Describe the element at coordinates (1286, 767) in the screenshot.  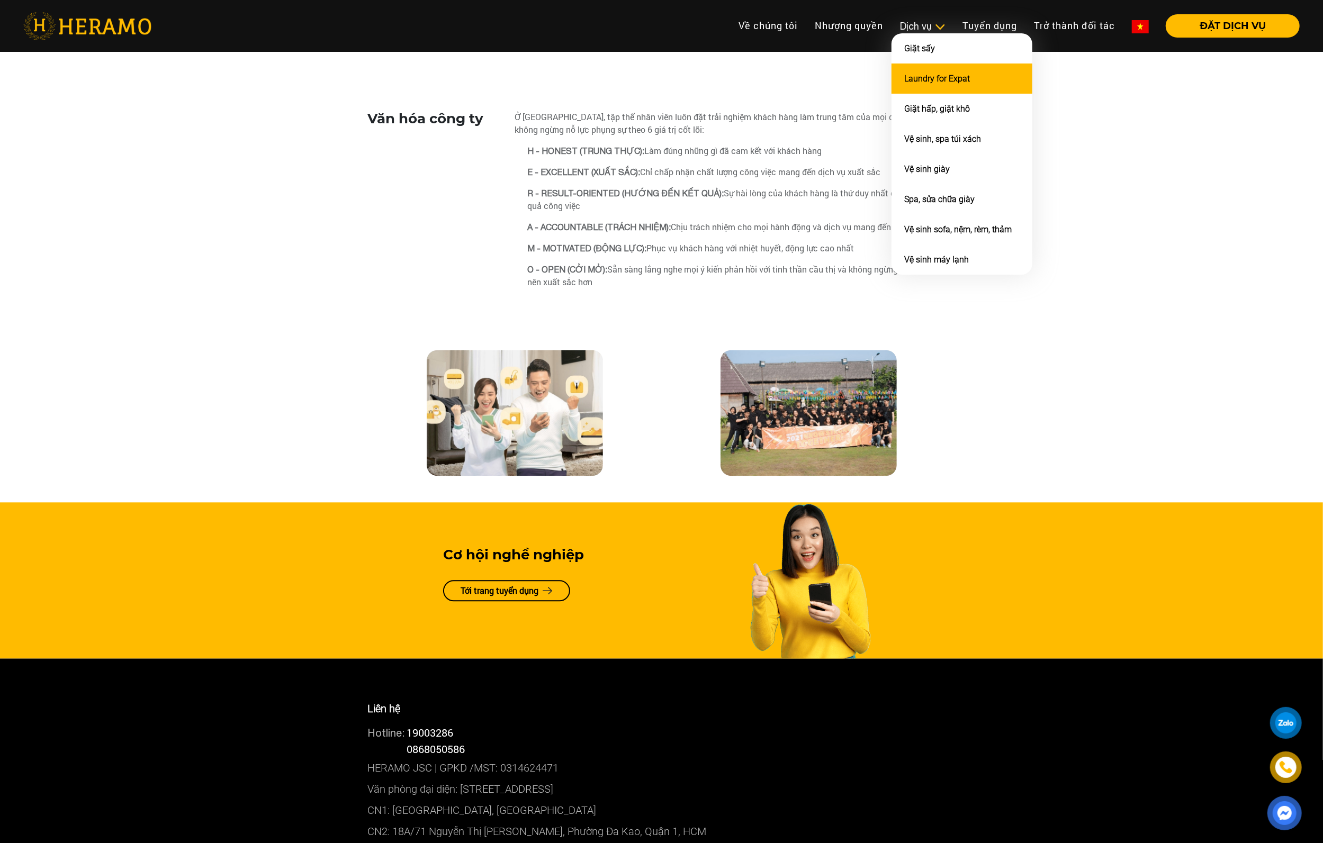
I see `a: phone-icon` at that location.